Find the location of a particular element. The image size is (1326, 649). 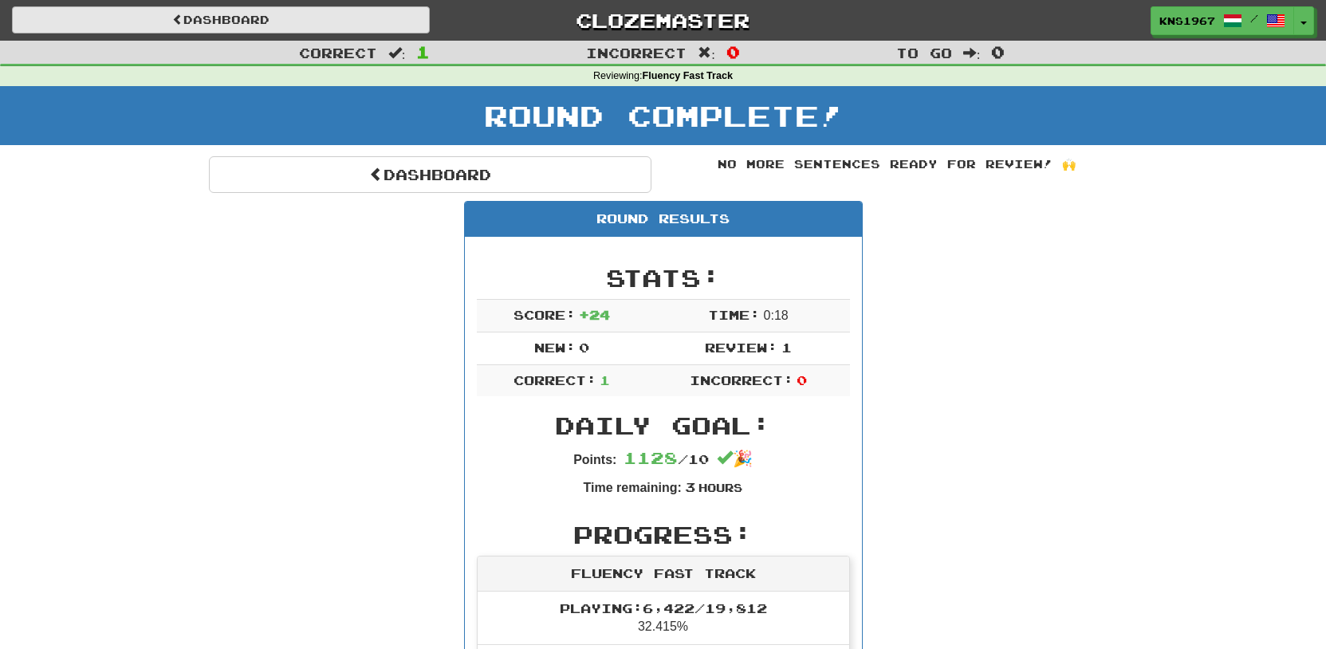

small: Hours is located at coordinates (720, 487).